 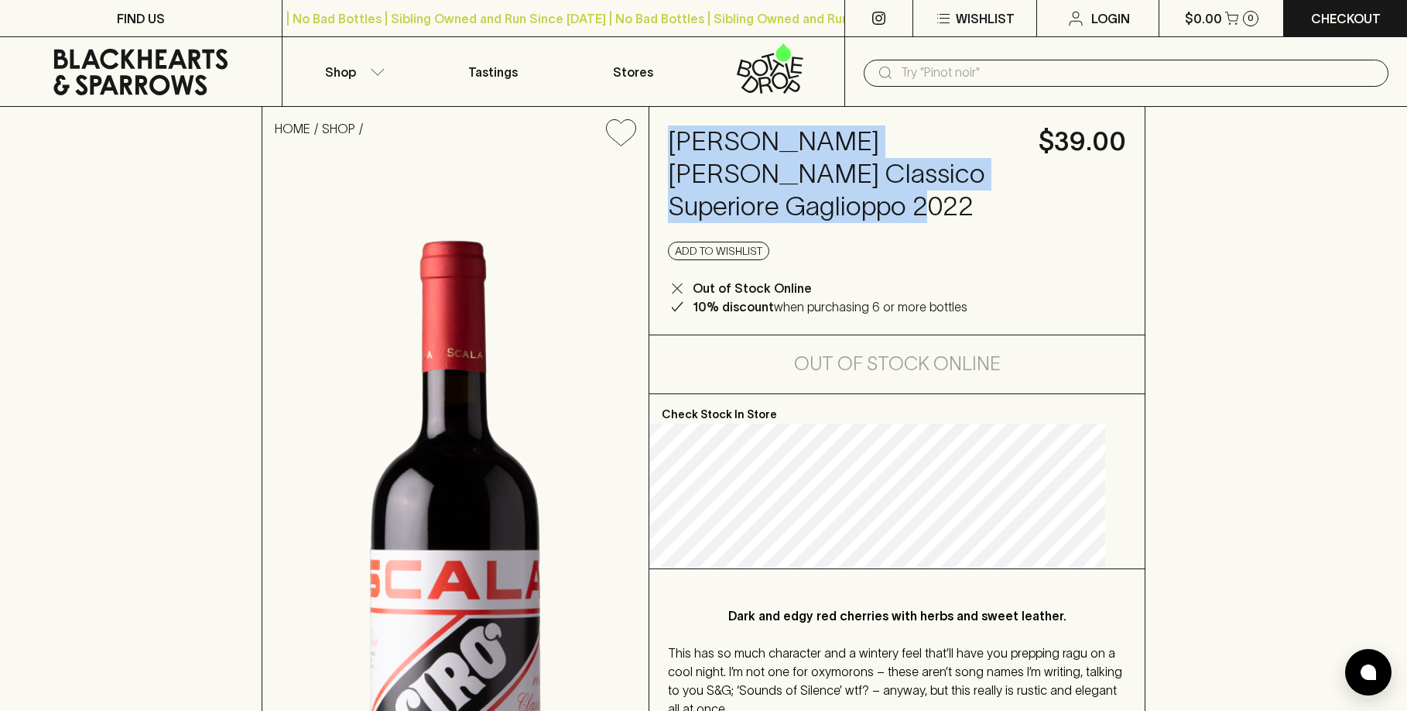 What do you see at coordinates (733, 307) in the screenshot?
I see `b: 10% discount` at bounding box center [733, 307].